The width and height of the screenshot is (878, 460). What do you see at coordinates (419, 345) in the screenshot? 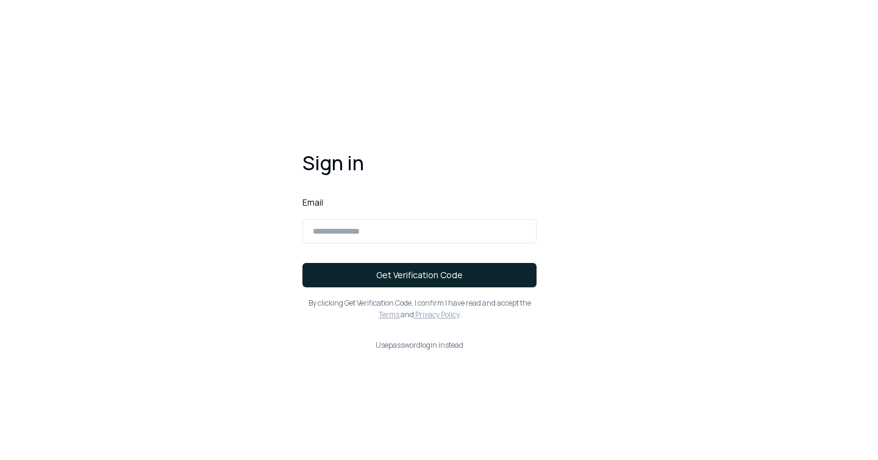
I see `button: Usepasswordlogin instead` at bounding box center [419, 345].